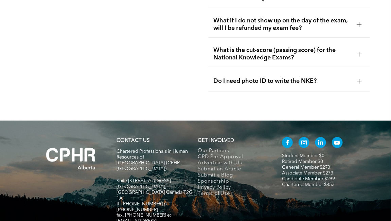  What do you see at coordinates (283, 24) in the screenshot?
I see `span: What if I do not show up on the day of the exam, will I be refunded my exam fee?` at bounding box center [283, 24].